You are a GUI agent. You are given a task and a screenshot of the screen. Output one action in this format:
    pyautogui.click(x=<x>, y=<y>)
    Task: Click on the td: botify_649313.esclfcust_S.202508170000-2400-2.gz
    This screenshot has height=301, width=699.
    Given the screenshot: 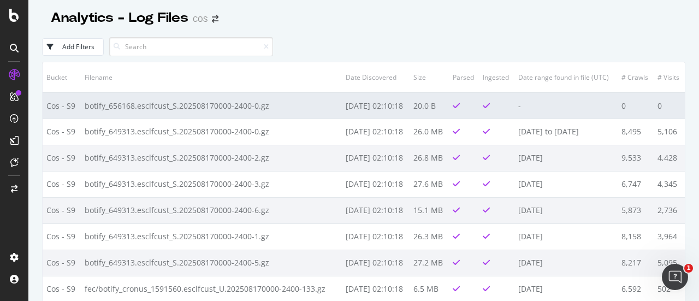 What is the action you would take?
    pyautogui.click(x=211, y=158)
    